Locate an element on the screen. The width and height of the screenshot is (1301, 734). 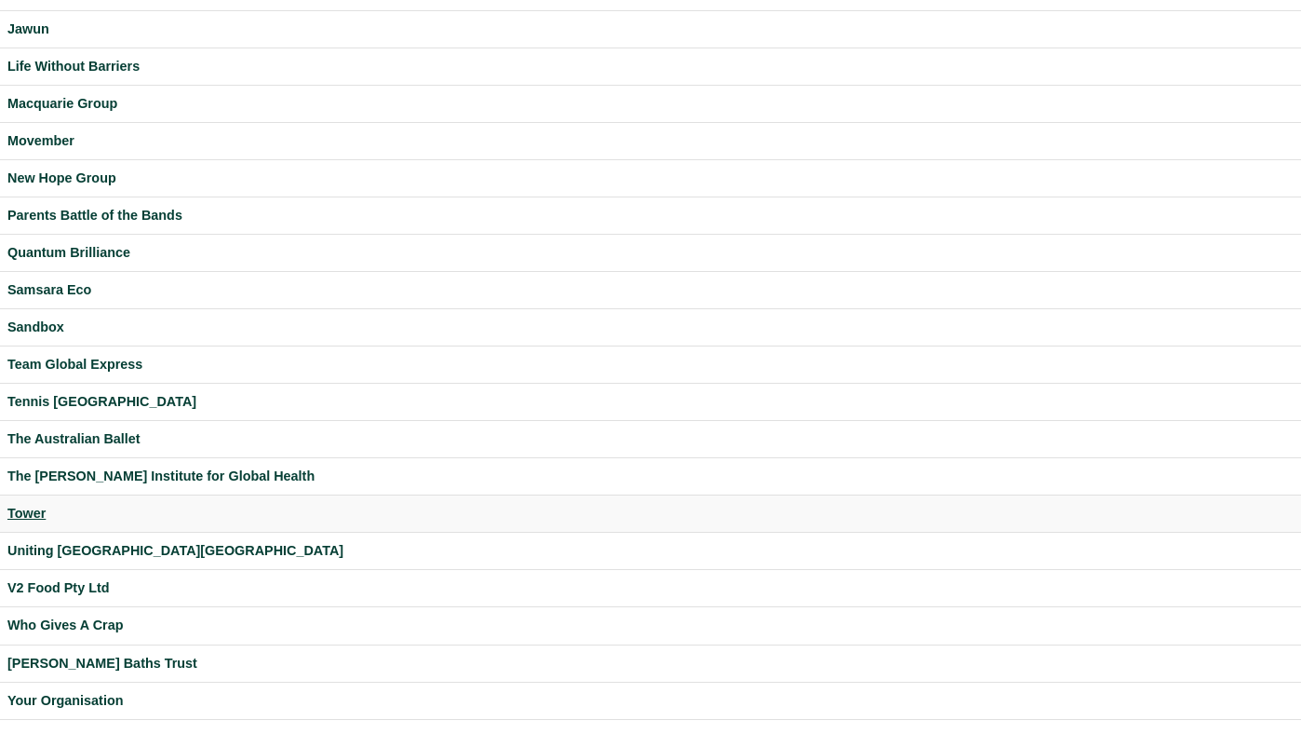
div: Samsara Eco is located at coordinates (651, 289).